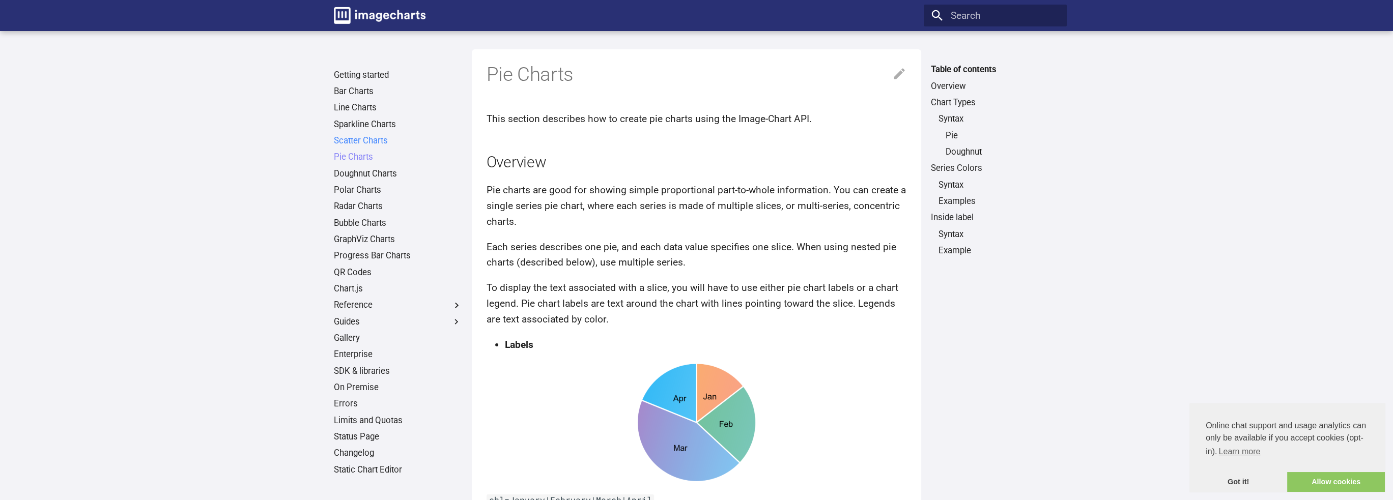  What do you see at coordinates (1287, 448) in the screenshot?
I see `div: cookieconsent` at bounding box center [1287, 448].